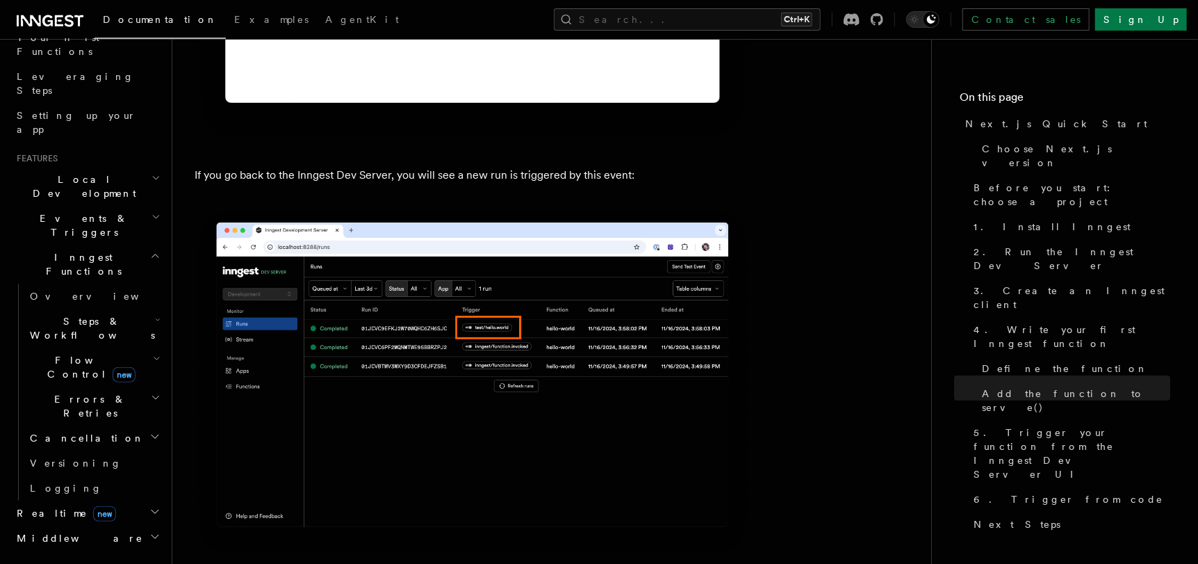 This screenshot has height=564, width=1198. Describe the element at coordinates (87, 513) in the screenshot. I see `button: Realtimenew` at that location.